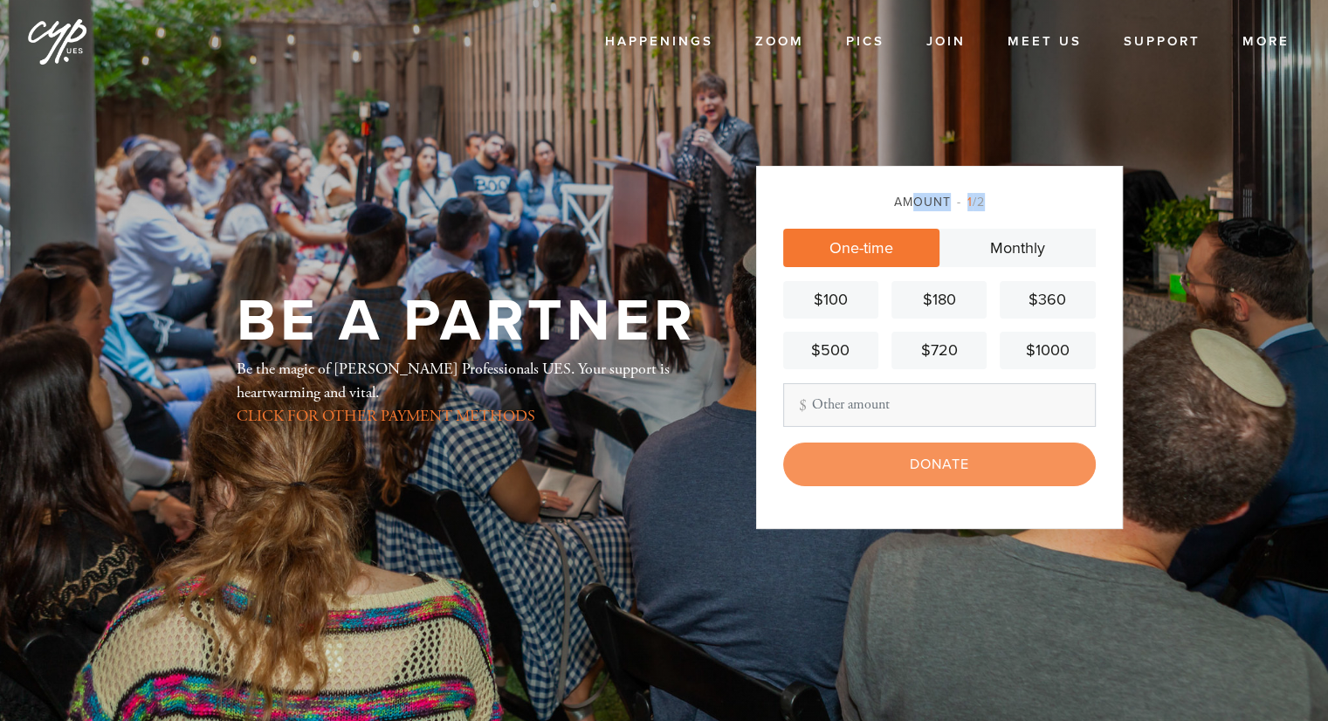  What do you see at coordinates (940, 202) in the screenshot?
I see `div: Amount` at bounding box center [940, 202].